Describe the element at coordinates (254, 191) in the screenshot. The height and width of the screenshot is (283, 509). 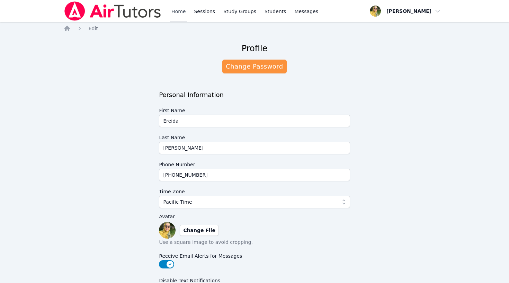
I see `label: Time Zone` at that location.